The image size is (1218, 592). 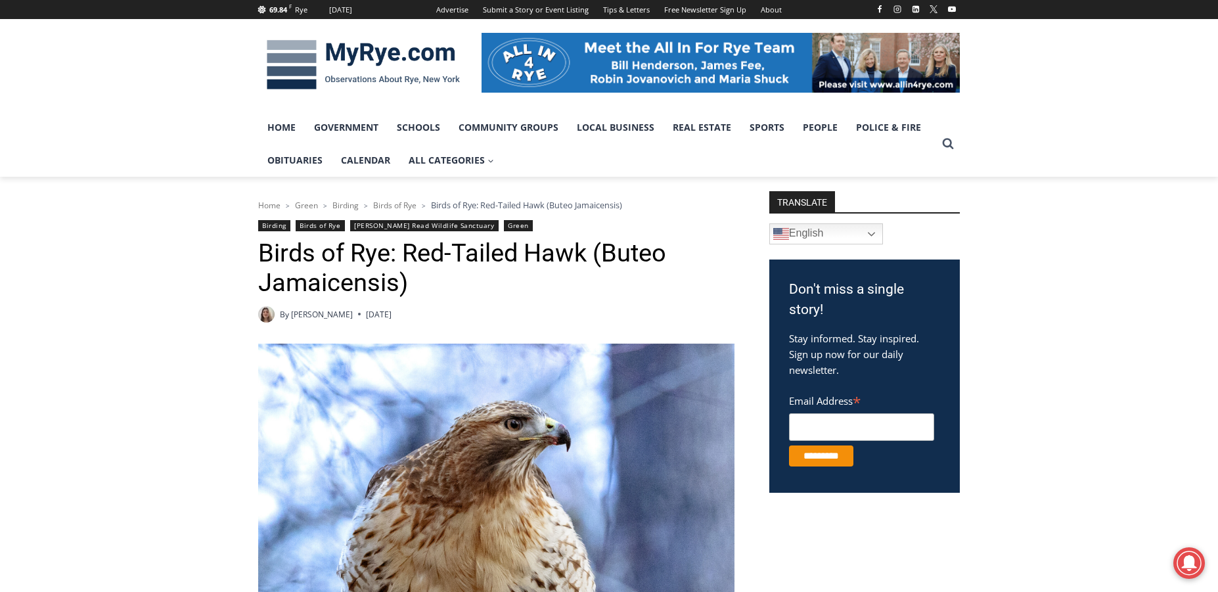 I want to click on img: (PHOTO: MyRye.com intern Amélie Coghlan, 2025. Contributed.), so click(x=266, y=314).